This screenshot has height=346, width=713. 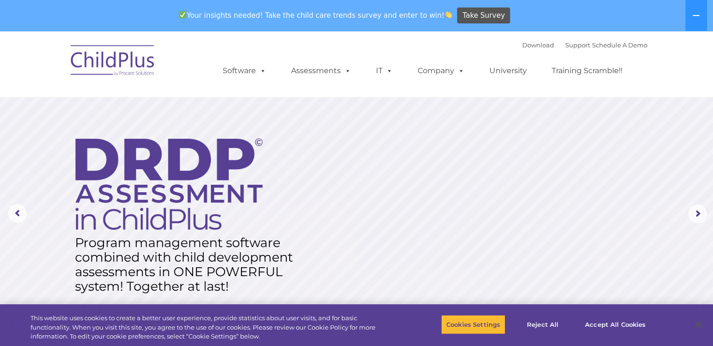 I want to click on a: Company, so click(x=441, y=71).